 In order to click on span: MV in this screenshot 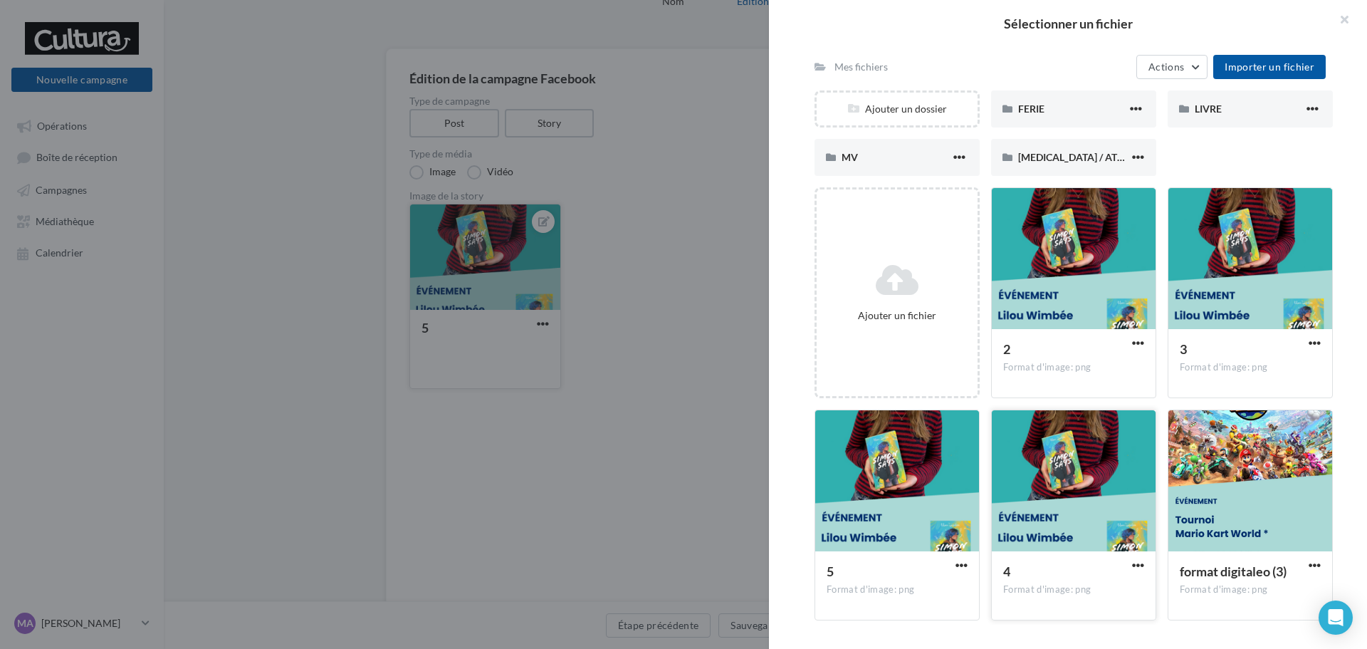, I will do `click(849, 157)`.